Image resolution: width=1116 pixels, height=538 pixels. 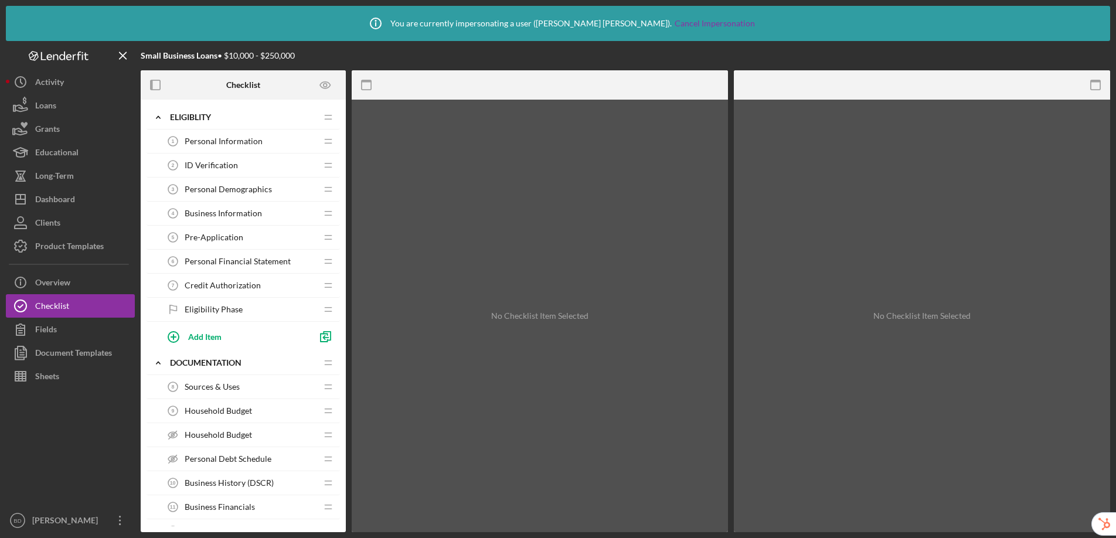 What do you see at coordinates (70, 282) in the screenshot?
I see `a: Overview` at bounding box center [70, 282].